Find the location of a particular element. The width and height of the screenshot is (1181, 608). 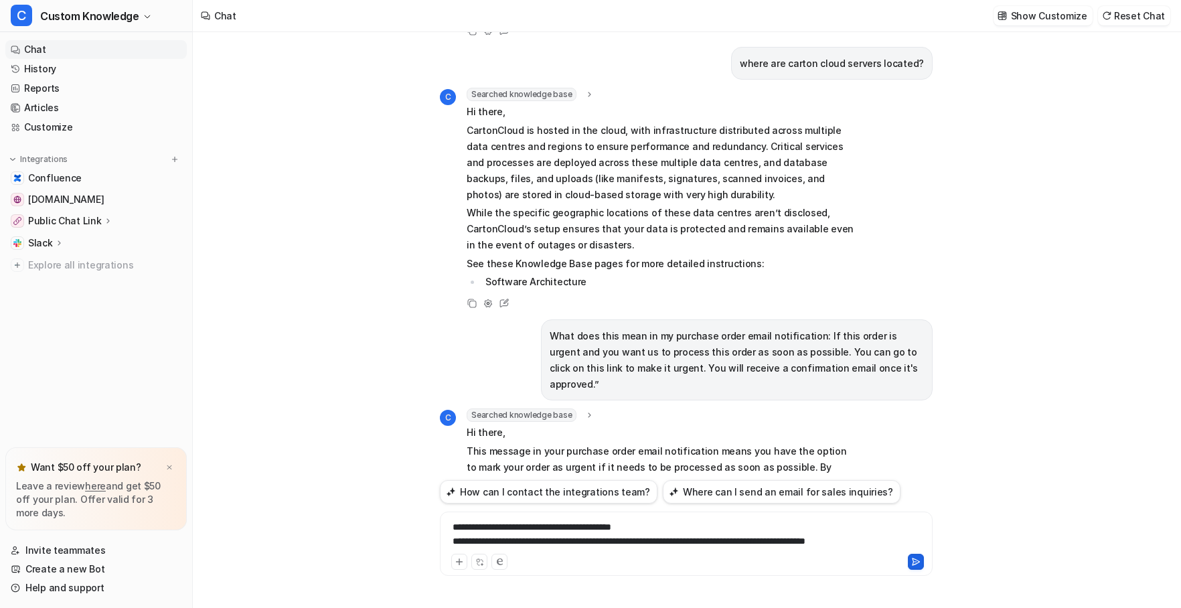

a: Chat is located at coordinates (96, 50).